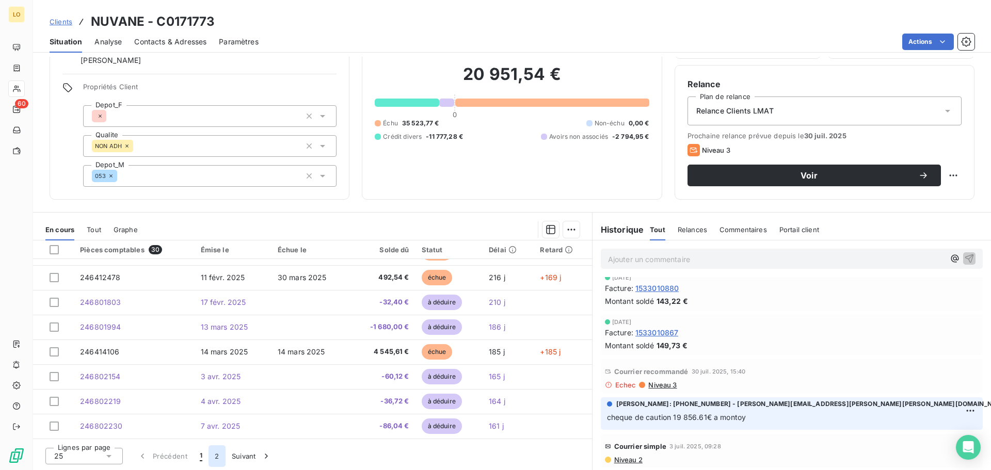  I want to click on span: Voir, so click(809, 176).